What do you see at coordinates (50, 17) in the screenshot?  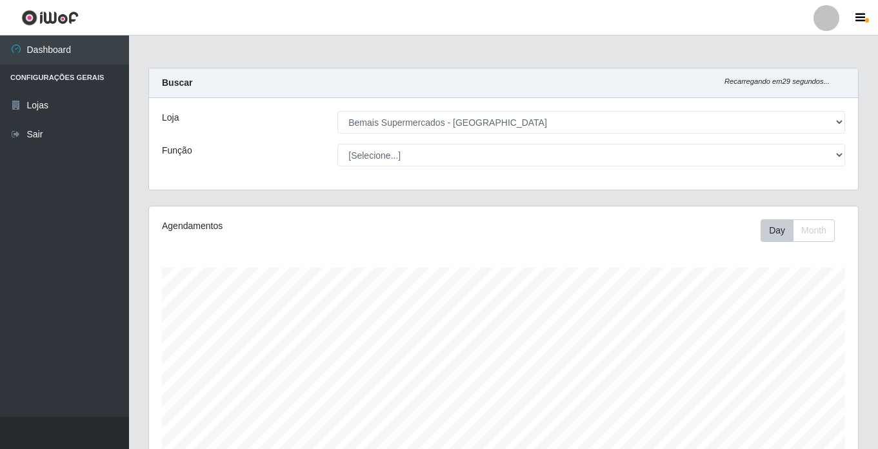 I see `img: CoreUI Logo` at bounding box center [50, 17].